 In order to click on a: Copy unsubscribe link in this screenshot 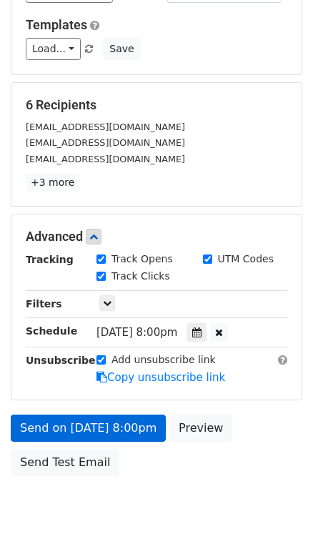, I will do `click(161, 377)`.